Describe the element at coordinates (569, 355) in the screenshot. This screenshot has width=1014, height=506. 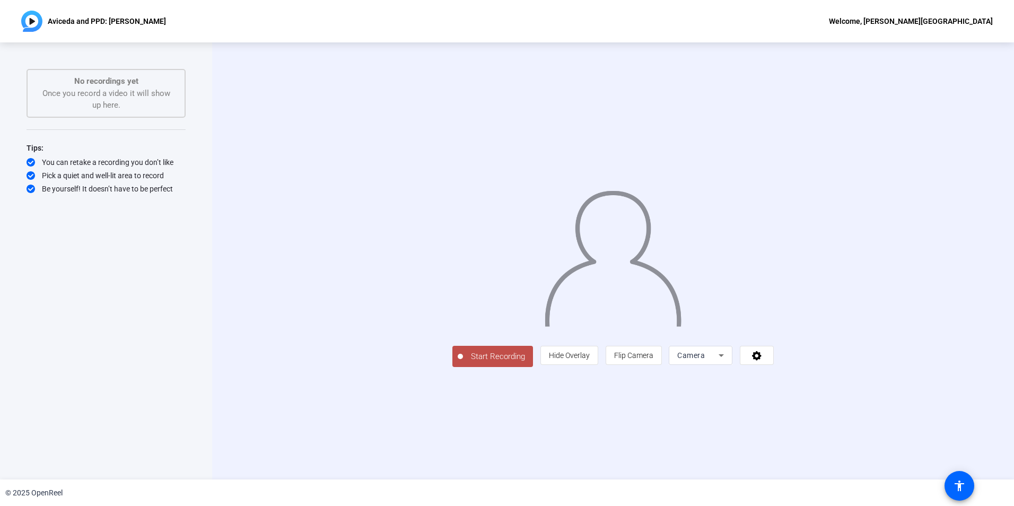
I see `button: Hide Overlay` at that location.